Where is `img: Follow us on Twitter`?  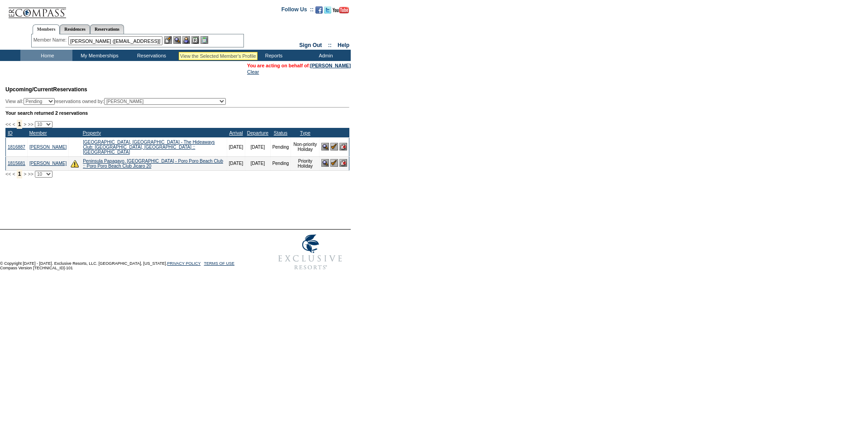 img: Follow us on Twitter is located at coordinates (327, 10).